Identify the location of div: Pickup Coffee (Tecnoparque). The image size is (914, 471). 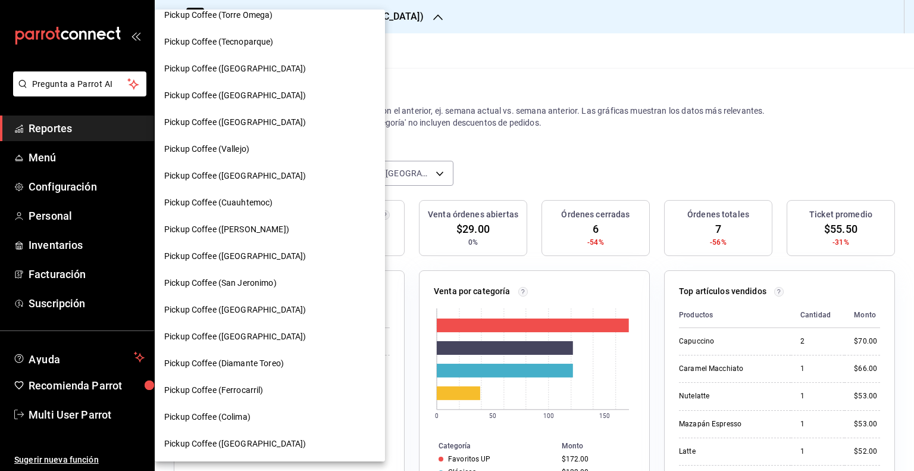
(270, 42).